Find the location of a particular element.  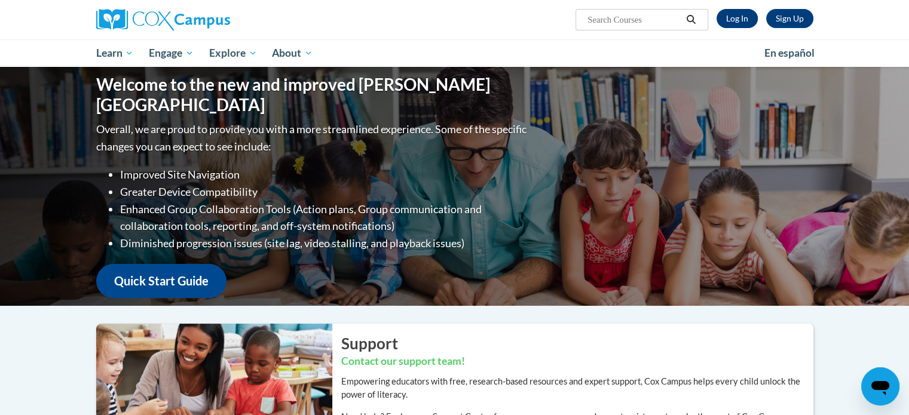

a: En español is located at coordinates (789, 53).